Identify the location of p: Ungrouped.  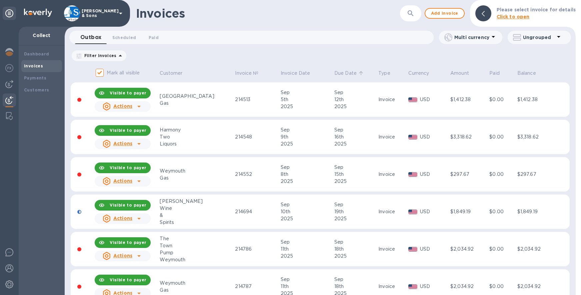
(539, 37).